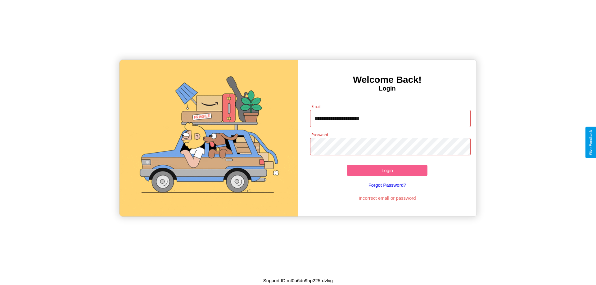  What do you see at coordinates (387, 185) in the screenshot?
I see `a: Forgot Password?` at bounding box center [387, 185].